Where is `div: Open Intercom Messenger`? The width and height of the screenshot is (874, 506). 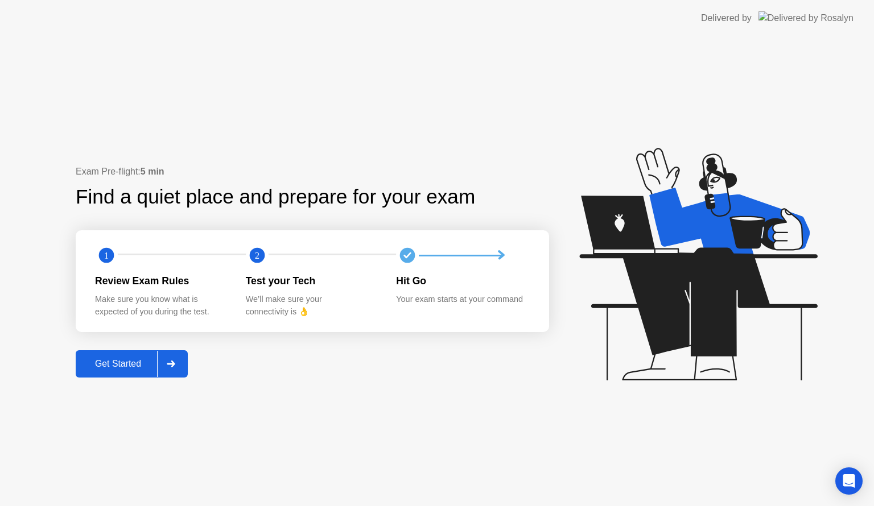 div: Open Intercom Messenger is located at coordinates (848, 481).